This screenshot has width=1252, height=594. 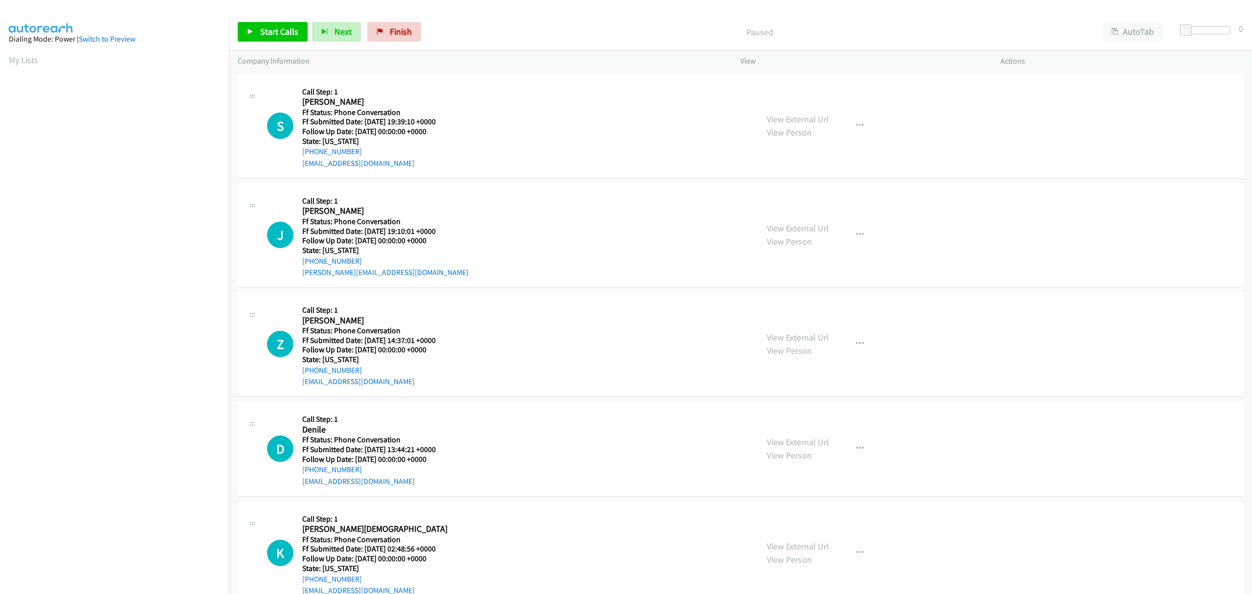 I want to click on h1: D, so click(x=280, y=448).